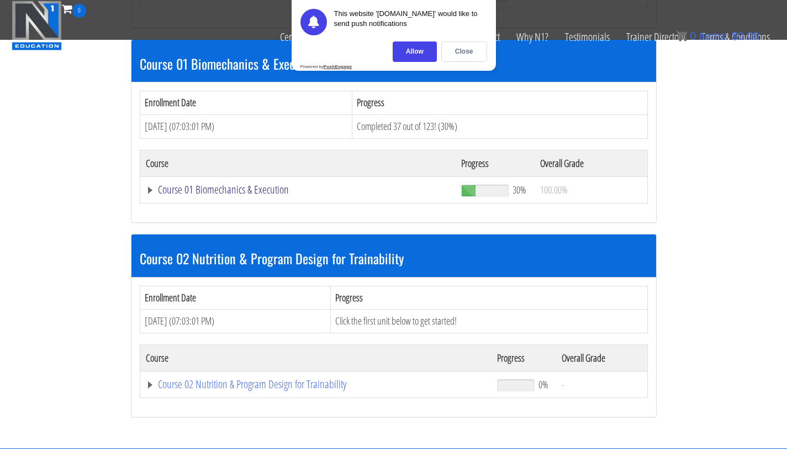  What do you see at coordinates (298, 189) in the screenshot?
I see `a: Course 01 Biomechanics & Execution` at bounding box center [298, 189].